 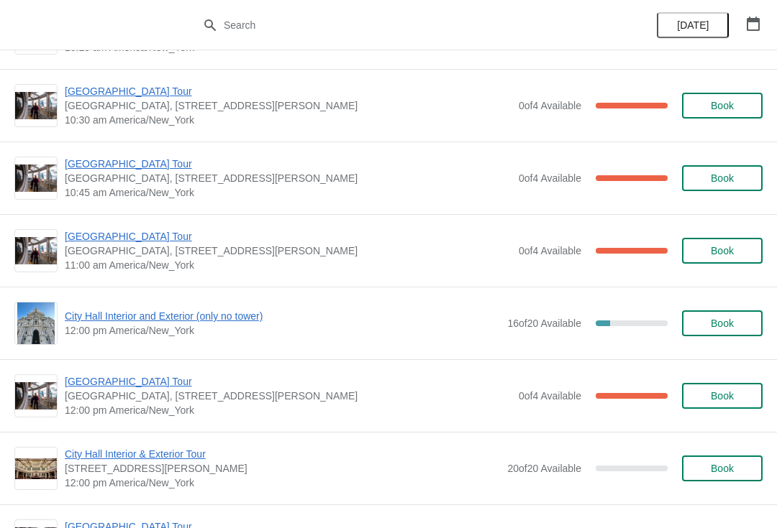 What do you see at coordinates (288, 265) in the screenshot?
I see `span: 11:00 am America/New_York` at bounding box center [288, 265].